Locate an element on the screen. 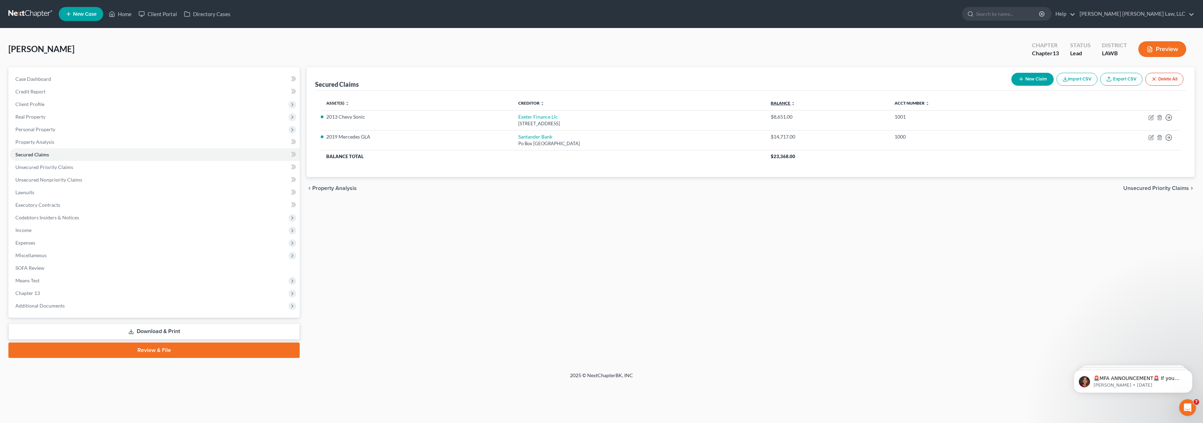  i: chevron_left is located at coordinates (309, 188).